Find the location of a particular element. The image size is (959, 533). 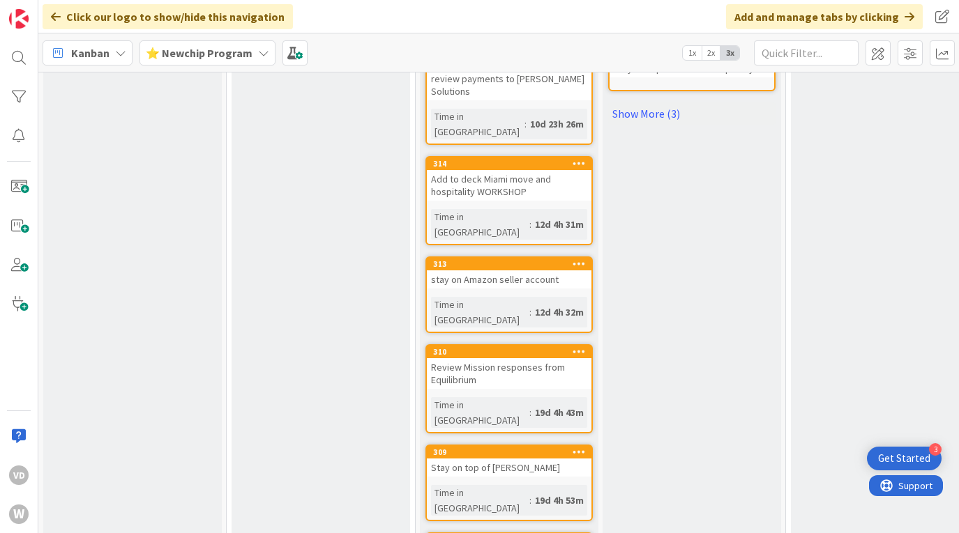

span: 2x is located at coordinates (710, 53).